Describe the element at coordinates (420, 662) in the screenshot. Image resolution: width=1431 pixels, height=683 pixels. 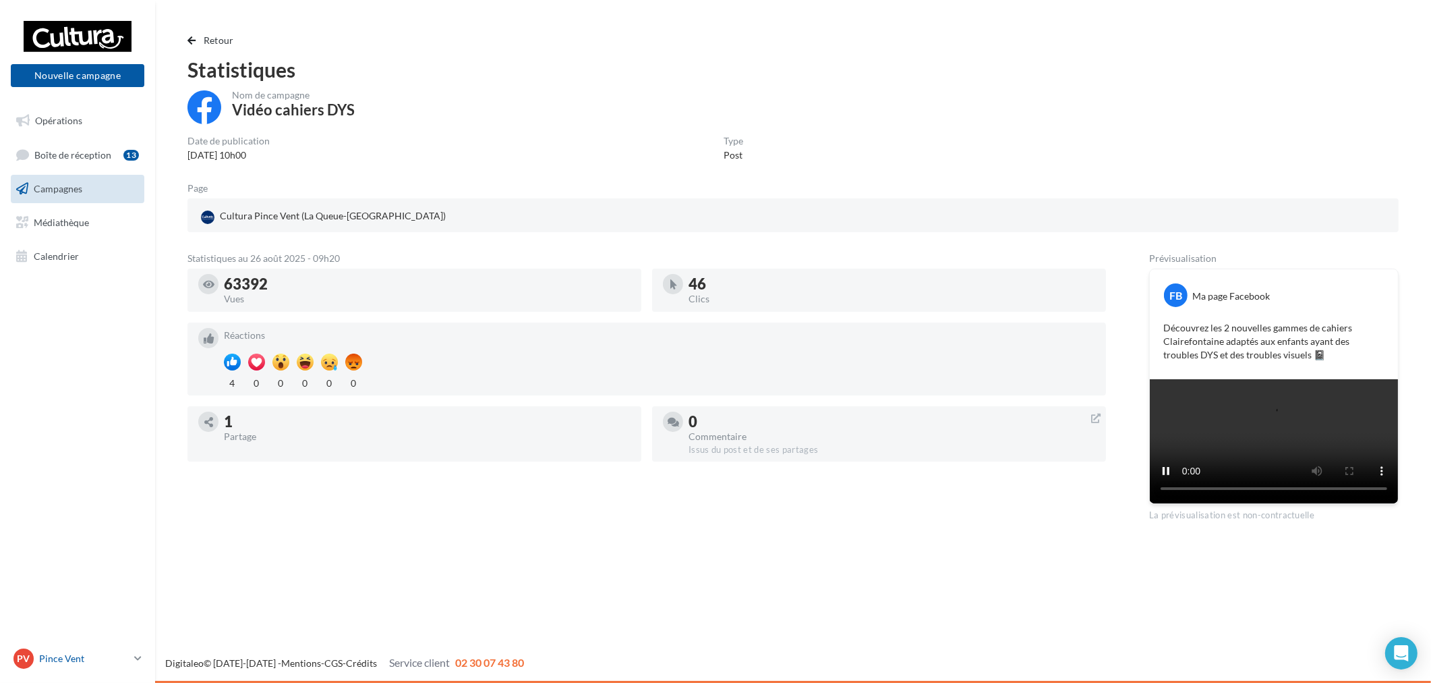
I see `span: Service client` at that location.